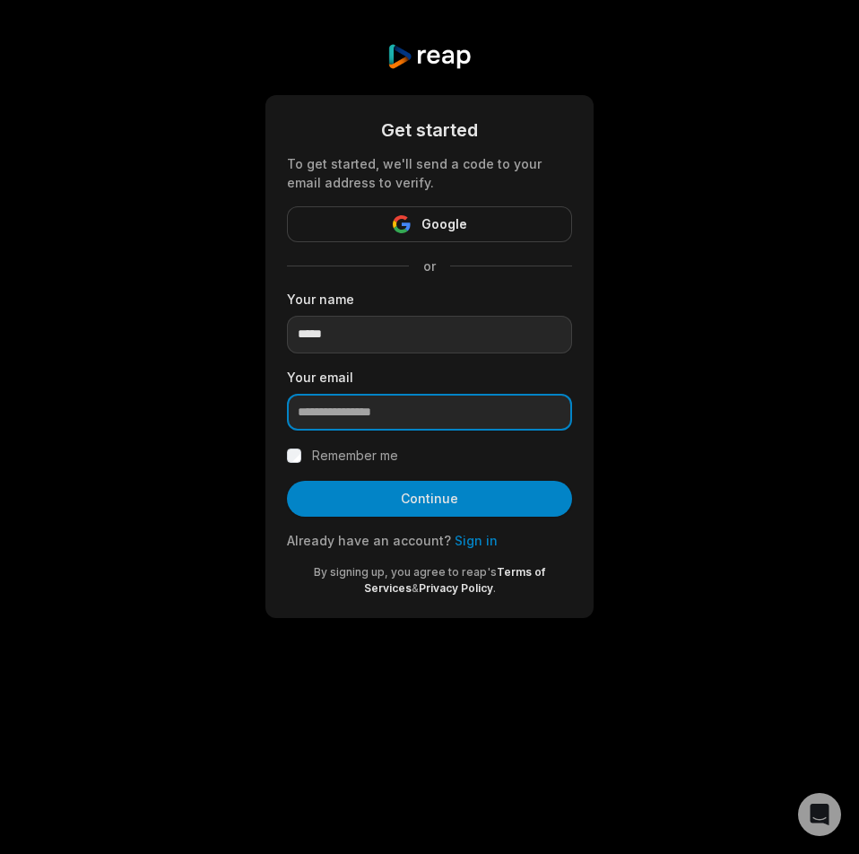  What do you see at coordinates (820, 814) in the screenshot?
I see `div: Open Intercom Messenger` at bounding box center [820, 814].